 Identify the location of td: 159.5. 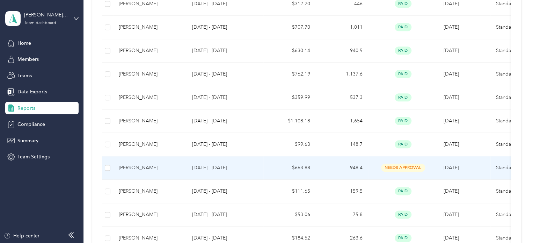
(342, 191).